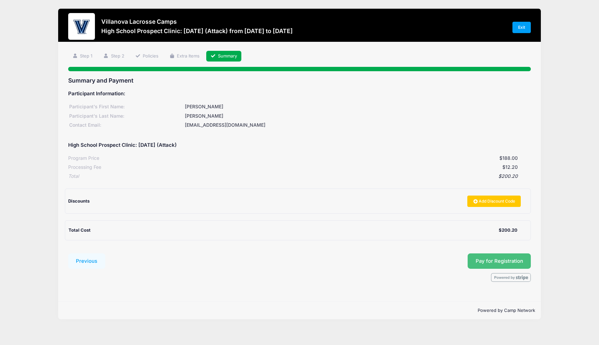  I want to click on div: Total, so click(74, 176).